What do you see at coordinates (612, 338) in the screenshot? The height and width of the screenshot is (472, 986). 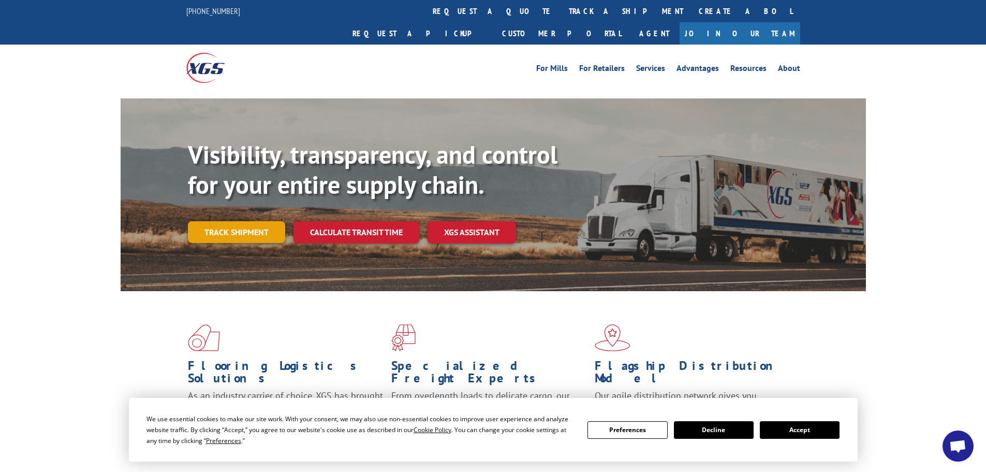 I see `img: xgs-icon-flagship-distribution-model-red` at bounding box center [612, 338].